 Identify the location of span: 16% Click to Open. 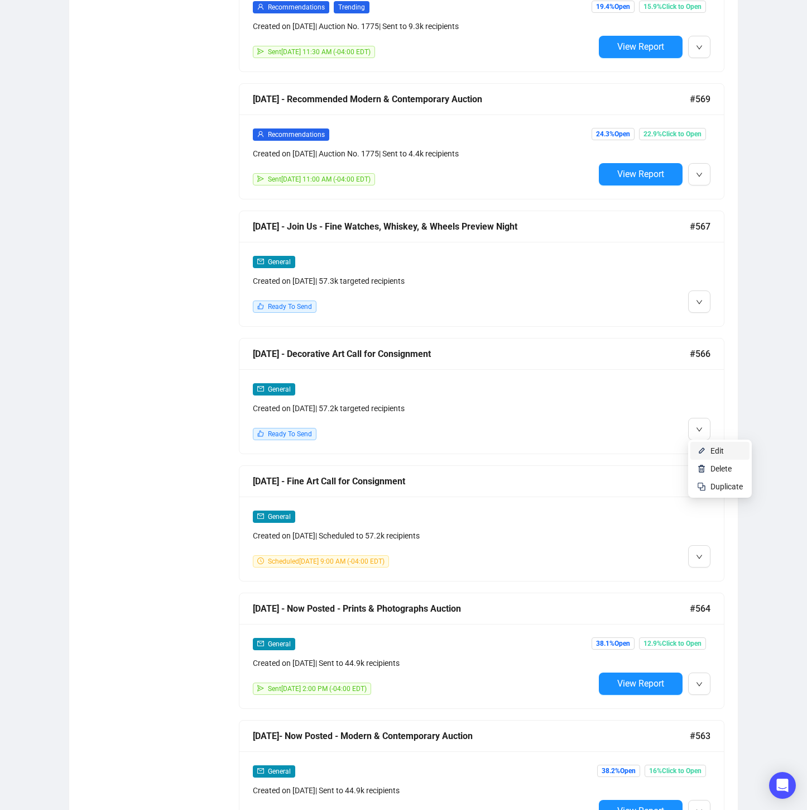
(676, 771).